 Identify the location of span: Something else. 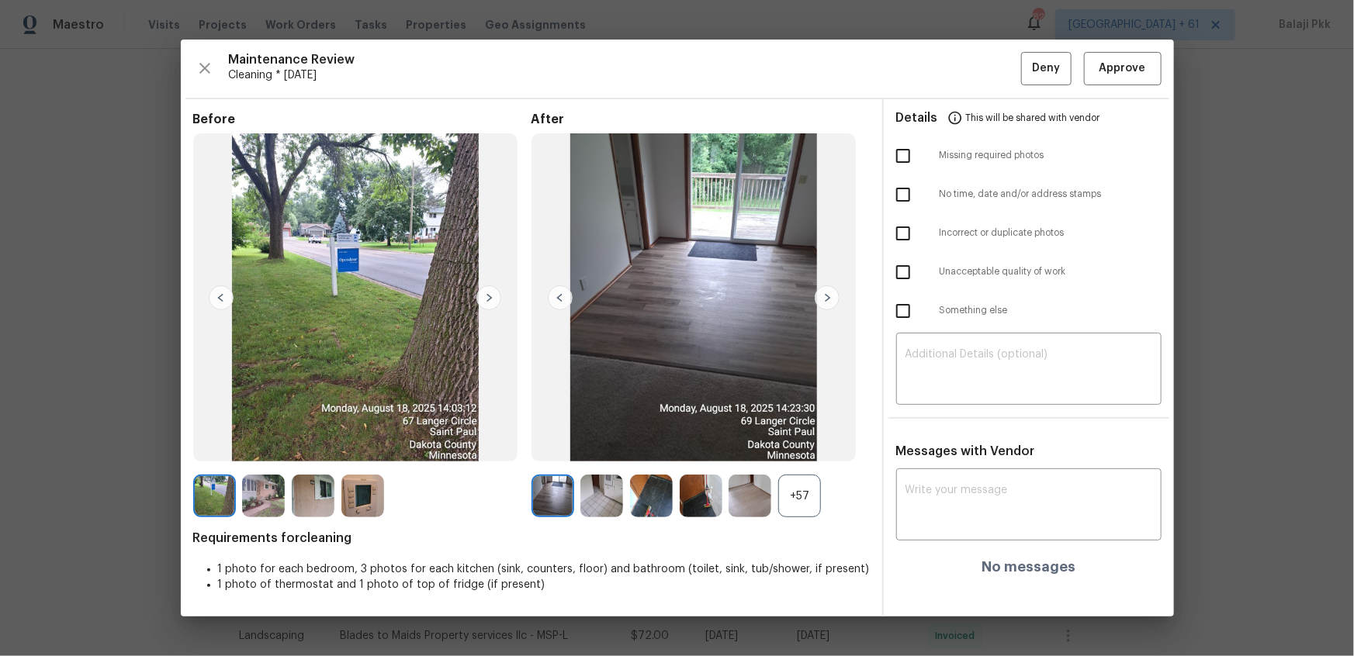
(1050, 310).